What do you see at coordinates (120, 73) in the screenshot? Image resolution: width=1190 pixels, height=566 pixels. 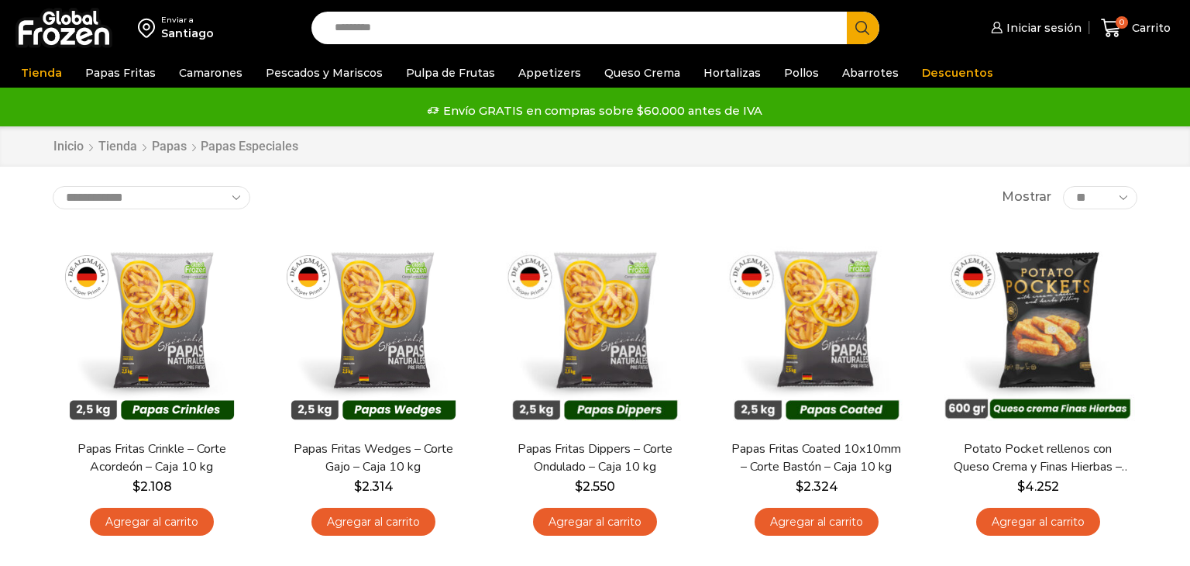 I see `a: Papas Fritas` at bounding box center [120, 73].